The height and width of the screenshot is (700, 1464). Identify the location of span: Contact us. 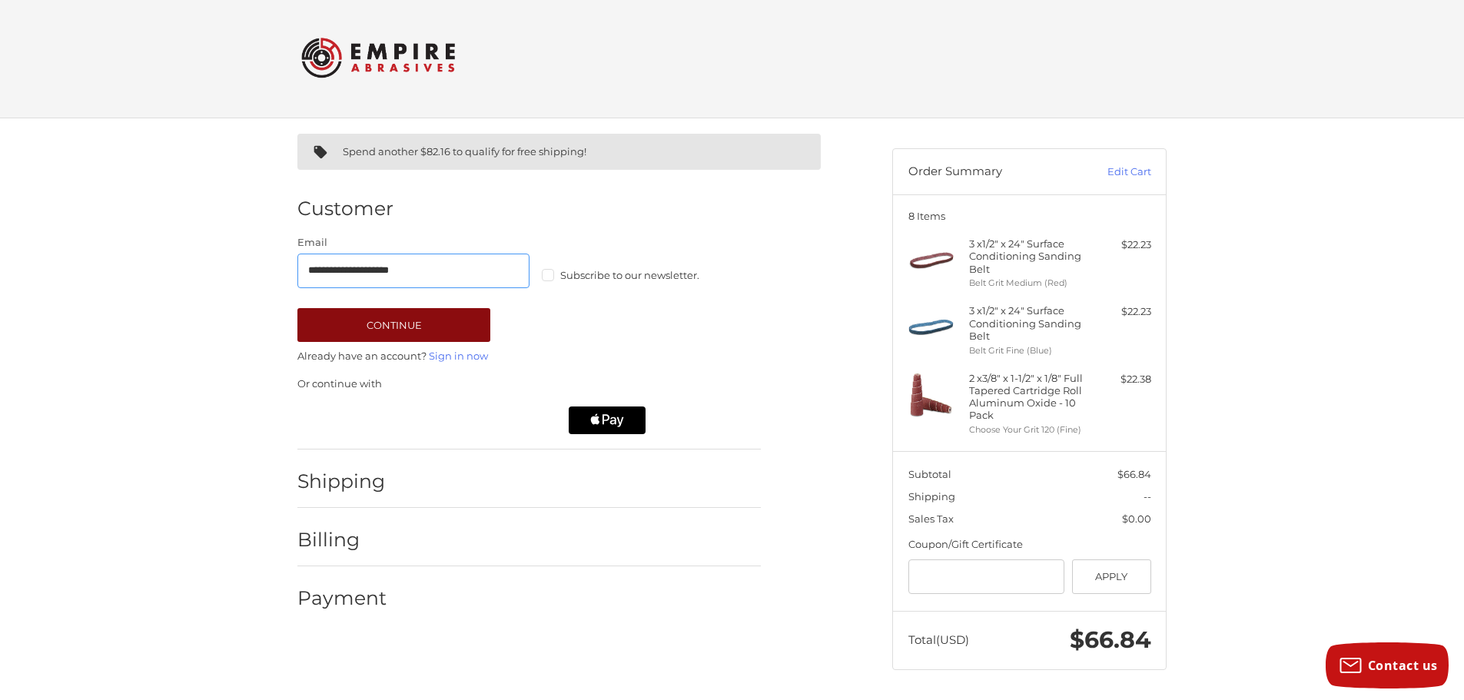
(1403, 666).